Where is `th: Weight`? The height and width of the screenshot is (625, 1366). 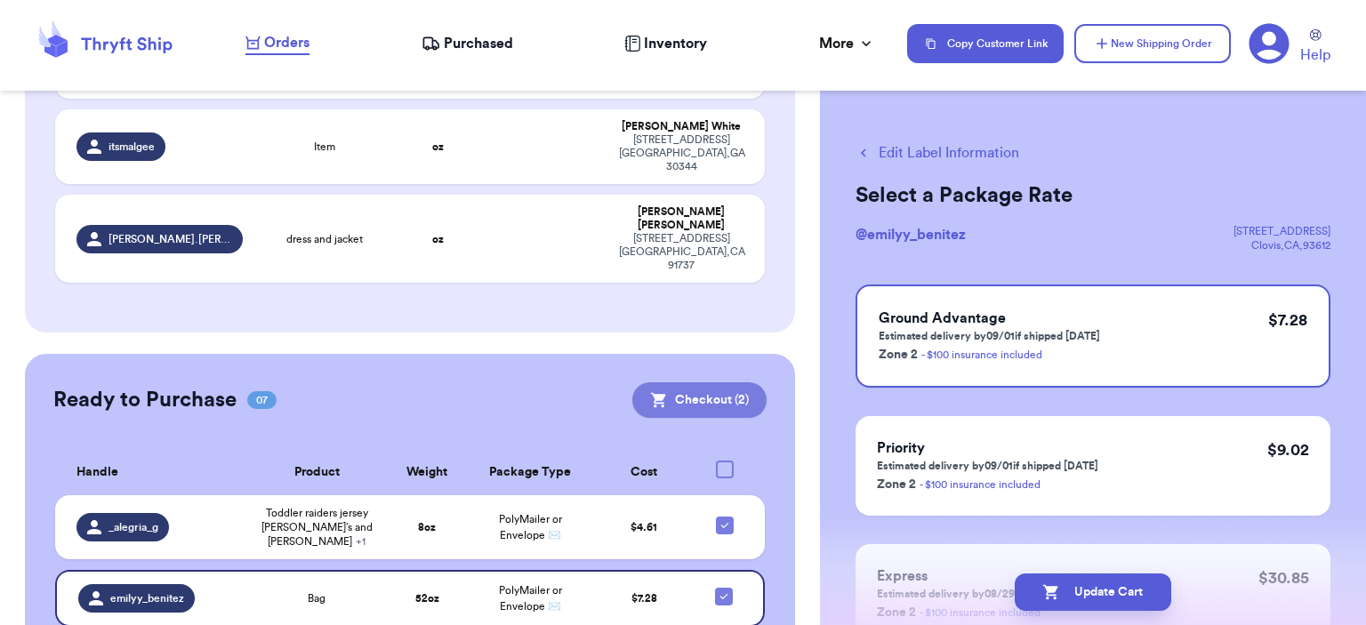
th: Weight is located at coordinates (427, 472).